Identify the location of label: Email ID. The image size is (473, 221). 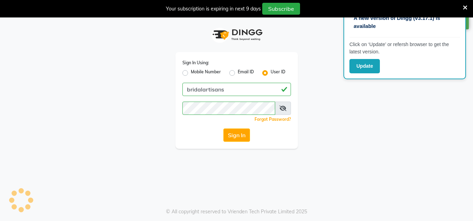
(246, 73).